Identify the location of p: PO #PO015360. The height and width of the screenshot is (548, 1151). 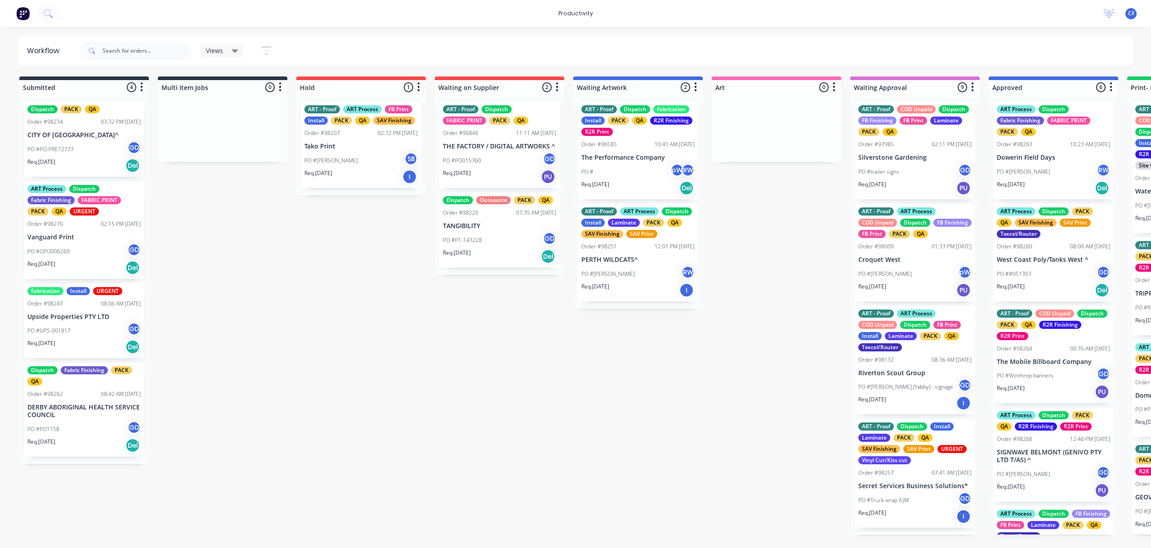
(462, 161).